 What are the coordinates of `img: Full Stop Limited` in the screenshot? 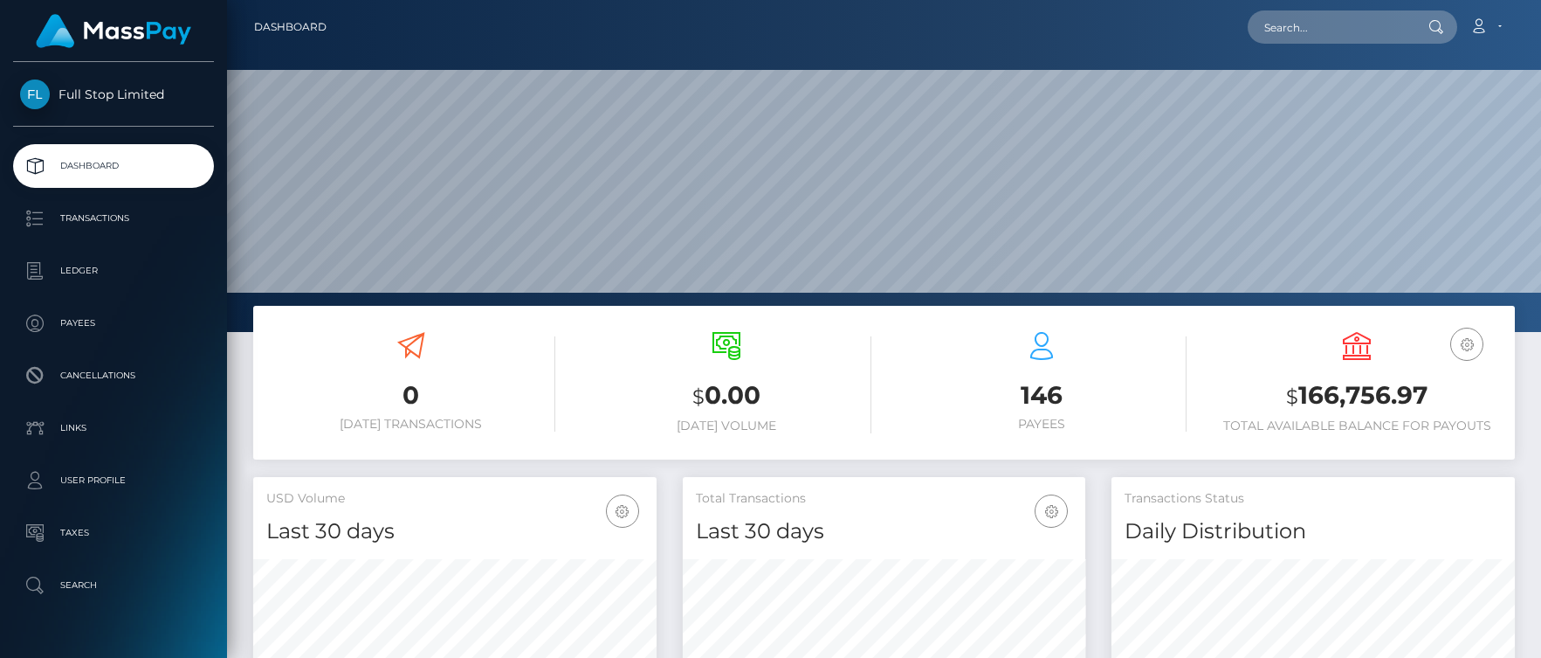 It's located at (35, 94).